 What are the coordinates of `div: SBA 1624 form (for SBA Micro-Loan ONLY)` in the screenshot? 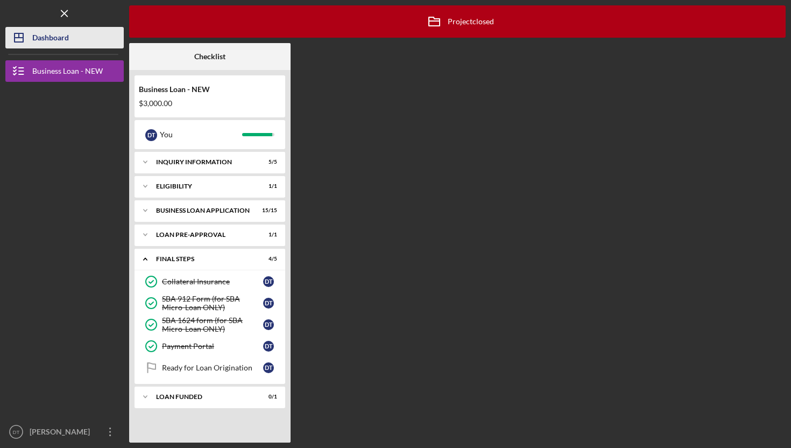 It's located at (213, 324).